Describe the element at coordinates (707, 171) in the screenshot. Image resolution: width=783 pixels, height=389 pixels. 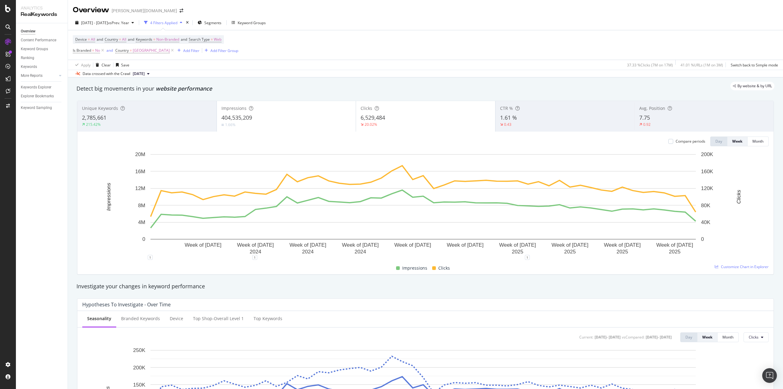
I see `text: 160K` at that location.